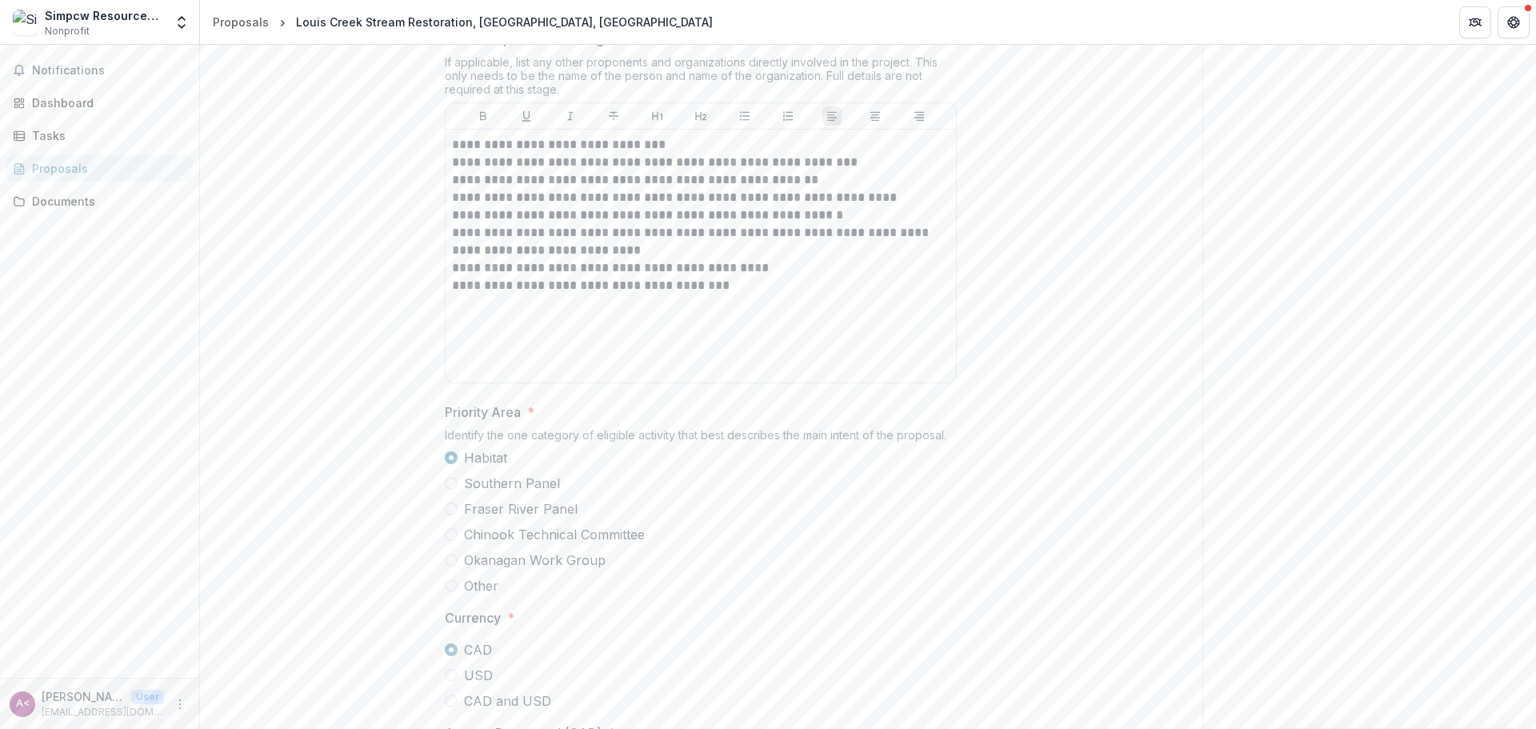 This screenshot has width=1536, height=729. Describe the element at coordinates (701, 116) in the screenshot. I see `button: Heading 2` at that location.